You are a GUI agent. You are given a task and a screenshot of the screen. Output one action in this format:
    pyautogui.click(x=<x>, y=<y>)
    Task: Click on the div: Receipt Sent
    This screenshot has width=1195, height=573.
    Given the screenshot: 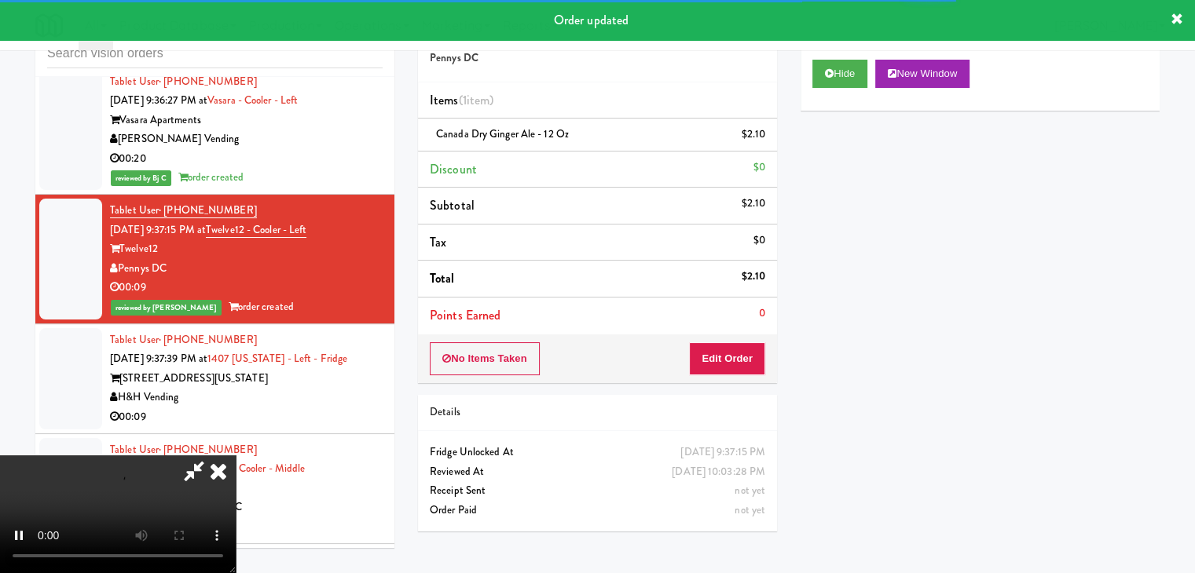 What is the action you would take?
    pyautogui.click(x=597, y=491)
    